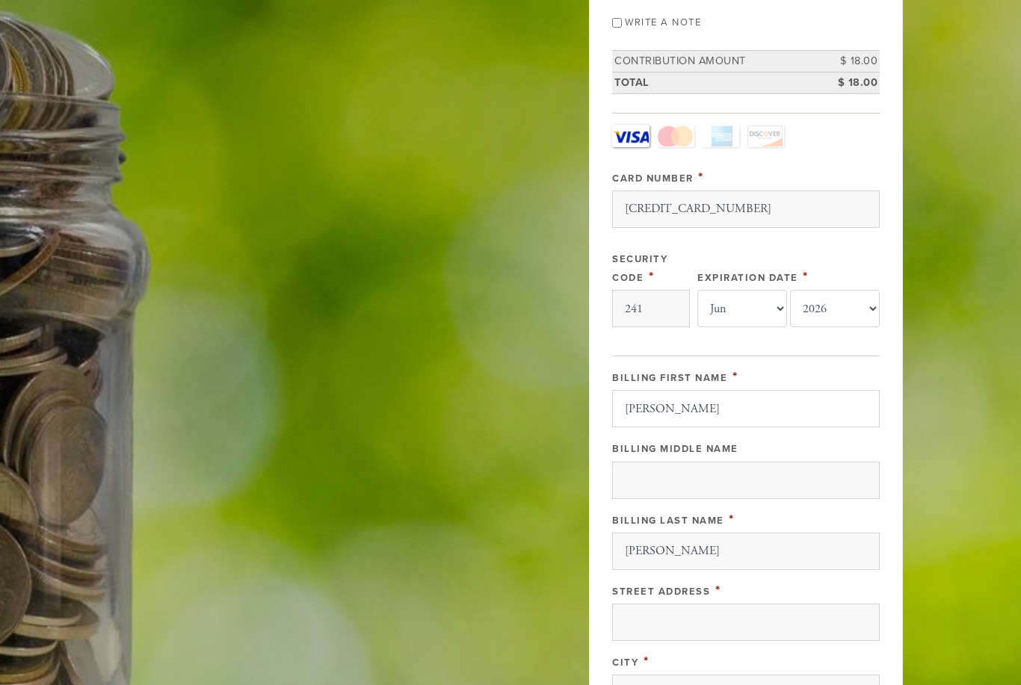  I want to click on select: Expiration Date month, so click(742, 309).